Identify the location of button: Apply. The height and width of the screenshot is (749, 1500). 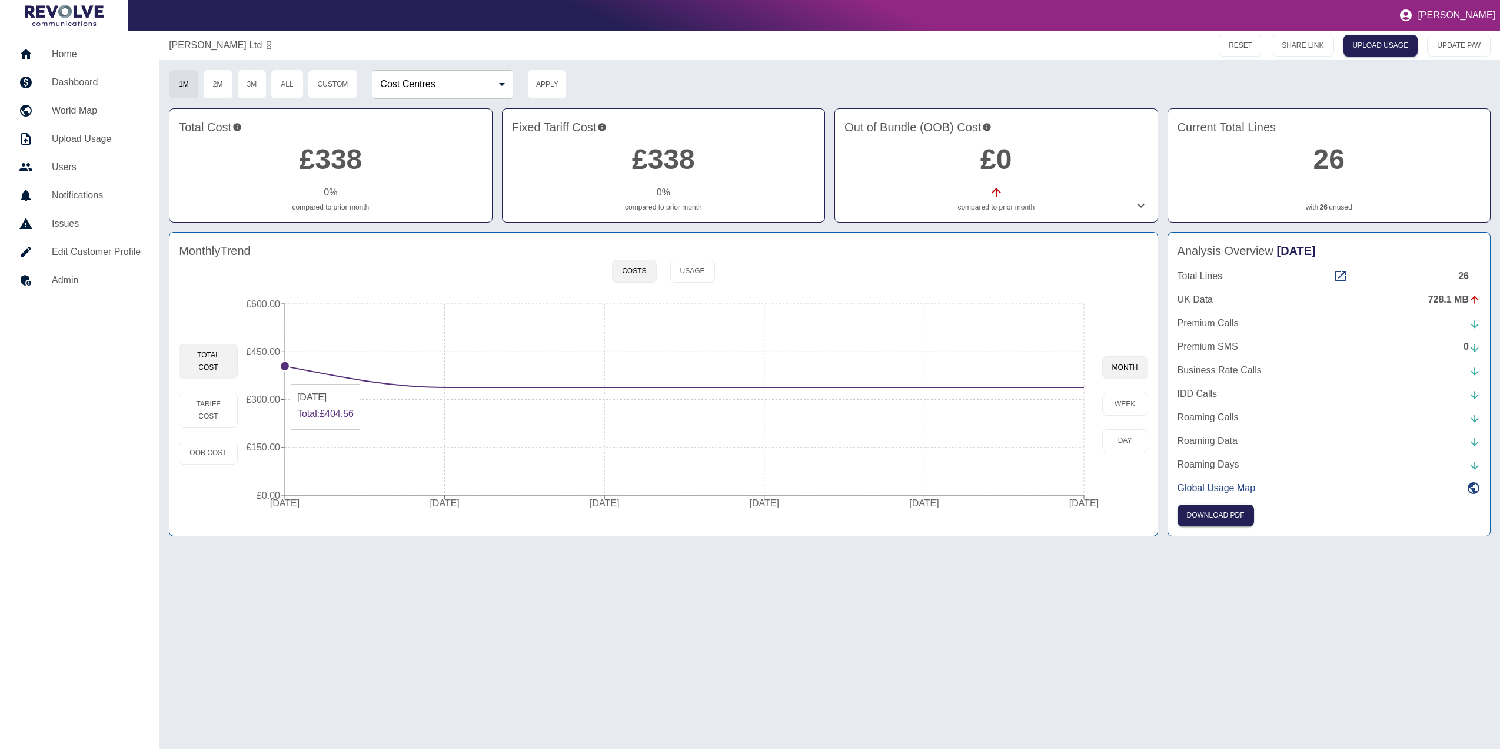
(547, 84).